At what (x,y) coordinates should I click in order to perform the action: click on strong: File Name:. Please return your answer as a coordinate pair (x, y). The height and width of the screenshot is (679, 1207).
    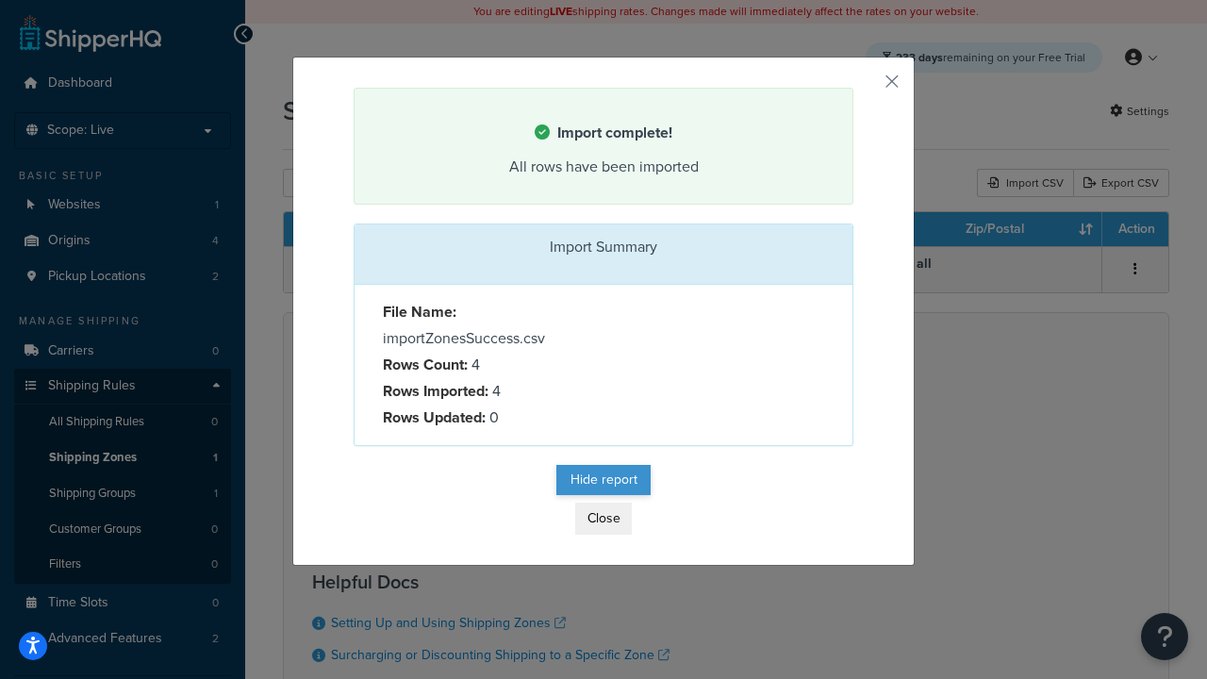
    Looking at the image, I should click on (420, 311).